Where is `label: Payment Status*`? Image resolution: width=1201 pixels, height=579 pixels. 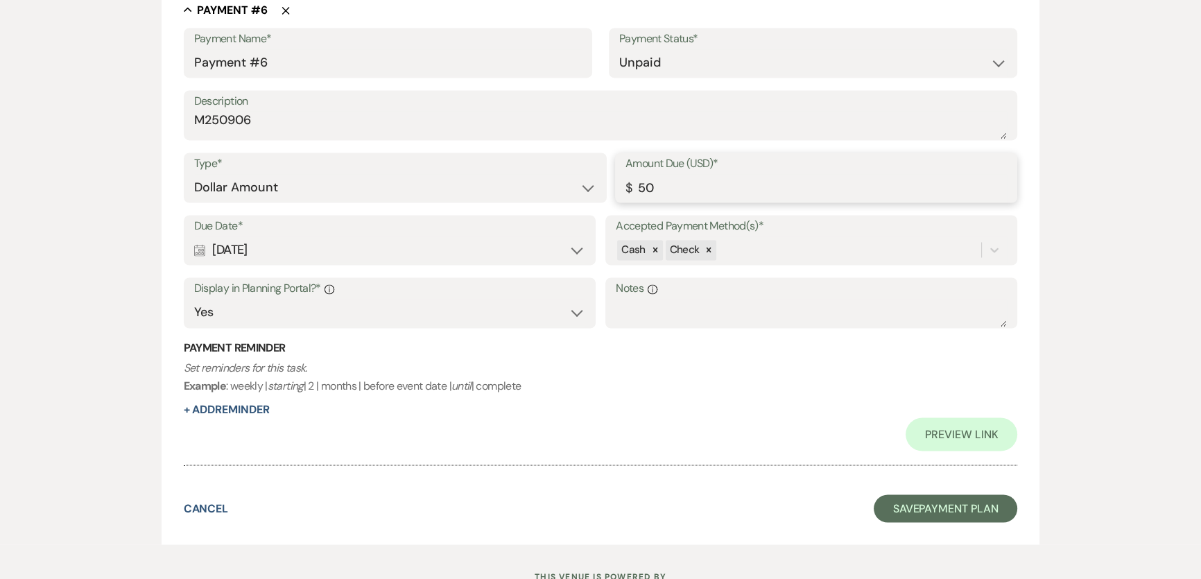 label: Payment Status* is located at coordinates (813, 39).